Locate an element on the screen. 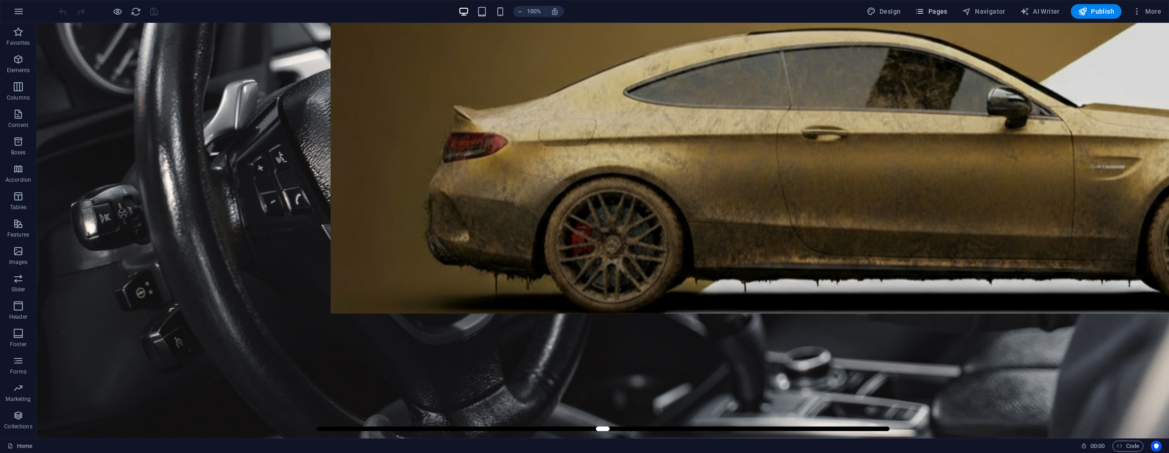 The height and width of the screenshot is (453, 1169). p: Forms is located at coordinates (18, 372).